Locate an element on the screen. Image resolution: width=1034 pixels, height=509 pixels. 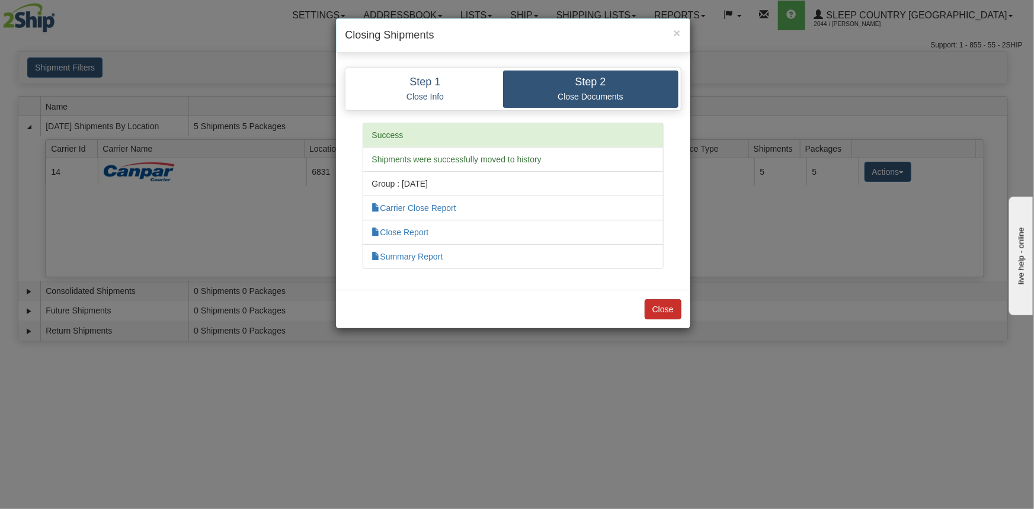
li: Shipments were successfully moved to history is located at coordinates (513, 159).